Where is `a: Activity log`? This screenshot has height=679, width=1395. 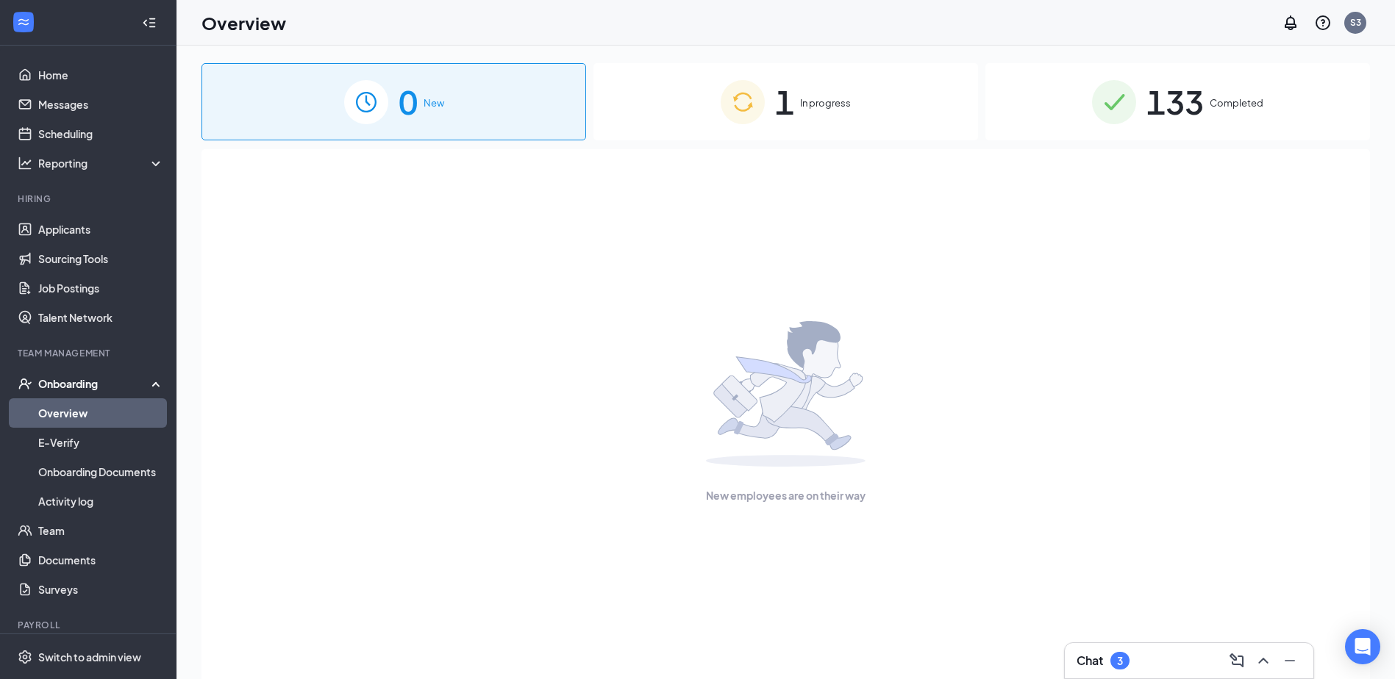
a: Activity log is located at coordinates (101, 501).